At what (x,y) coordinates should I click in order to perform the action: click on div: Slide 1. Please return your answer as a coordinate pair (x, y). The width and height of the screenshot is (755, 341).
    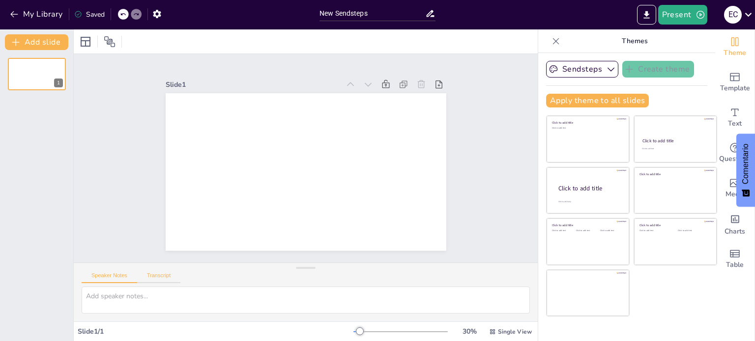
    Looking at the image, I should click on (252, 231).